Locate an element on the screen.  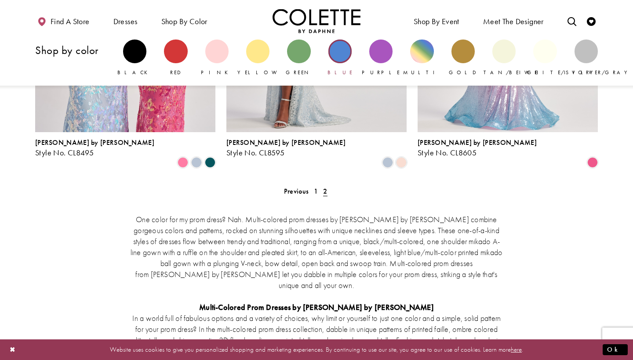
p: Website uses cookies to give you personalized shopping and marketing experiences. By continuing t... is located at coordinates (317, 350).